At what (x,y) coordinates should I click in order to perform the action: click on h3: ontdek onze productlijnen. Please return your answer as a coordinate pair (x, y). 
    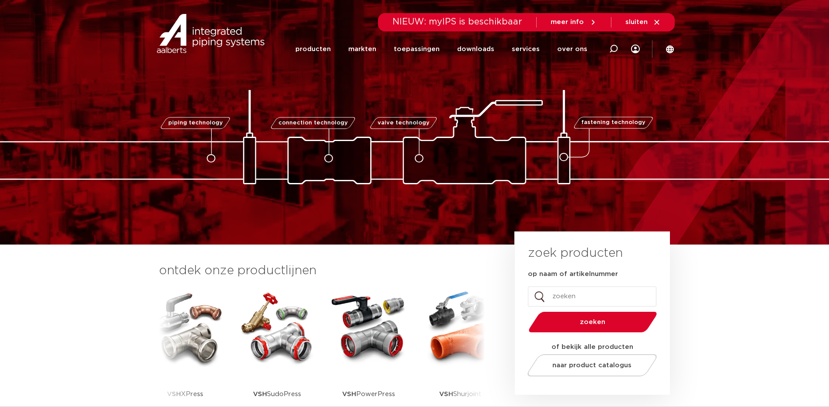
    Looking at the image, I should click on (322, 271).